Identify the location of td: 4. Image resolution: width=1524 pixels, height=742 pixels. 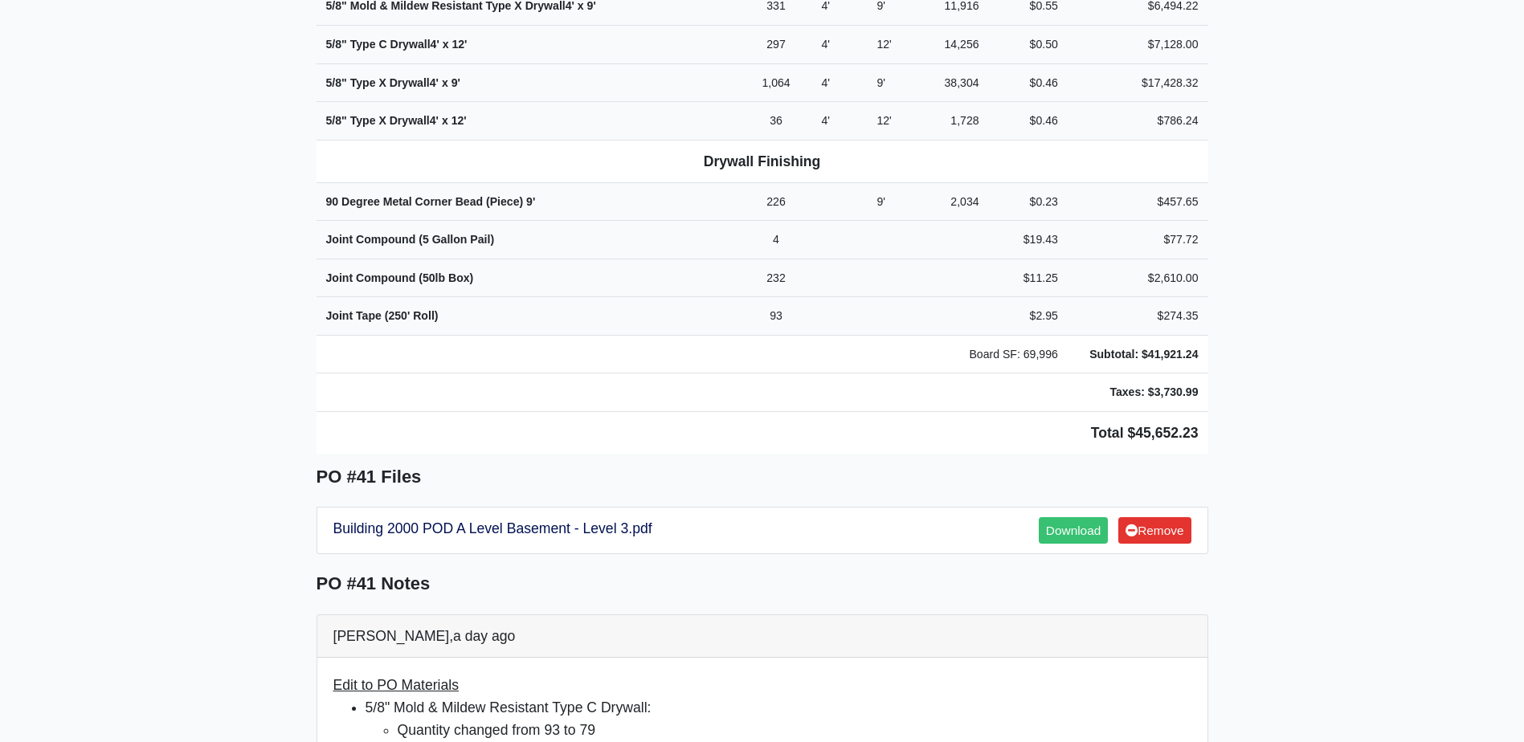
(776, 240).